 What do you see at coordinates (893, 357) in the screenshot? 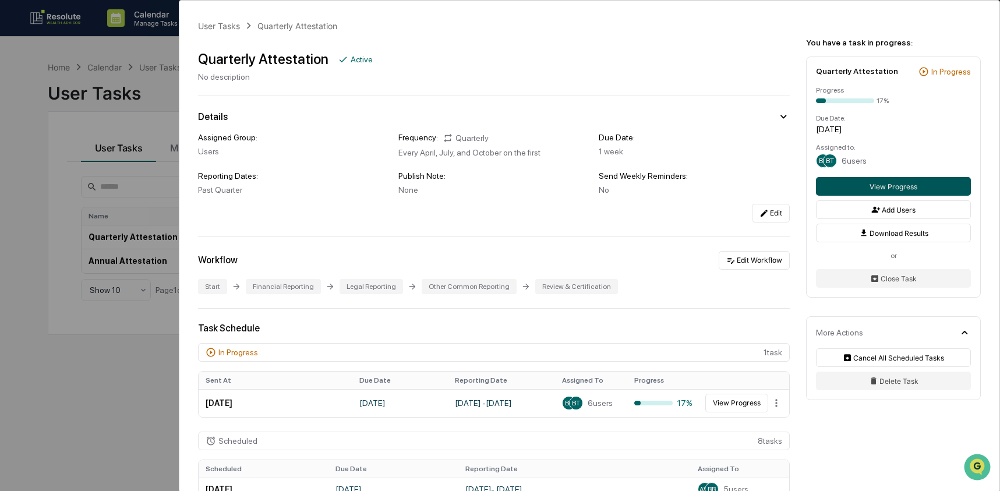
I see `button: Cancel All Scheduled Tasks` at bounding box center [893, 357].